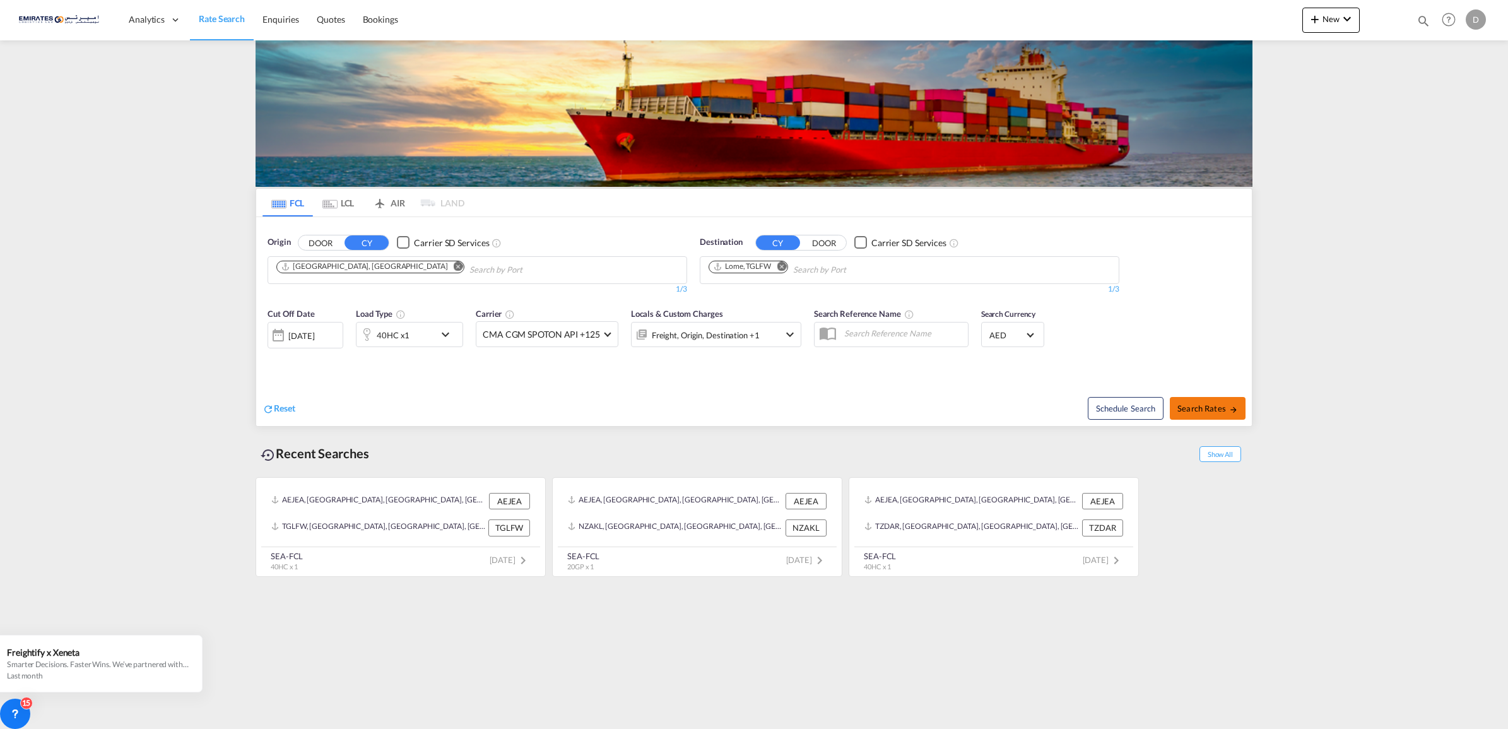 Image resolution: width=1508 pixels, height=729 pixels. Describe the element at coordinates (581, 566) in the screenshot. I see `span: 20GP x 1` at that location.